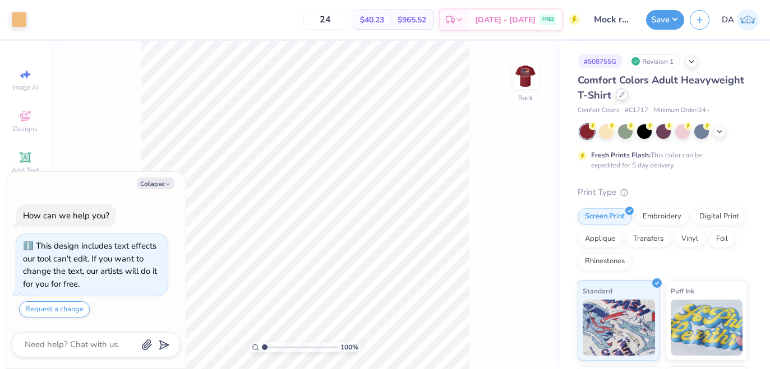 This screenshot has height=369, width=770. What do you see at coordinates (654, 61) in the screenshot?
I see `div: Revision 1` at bounding box center [654, 61].